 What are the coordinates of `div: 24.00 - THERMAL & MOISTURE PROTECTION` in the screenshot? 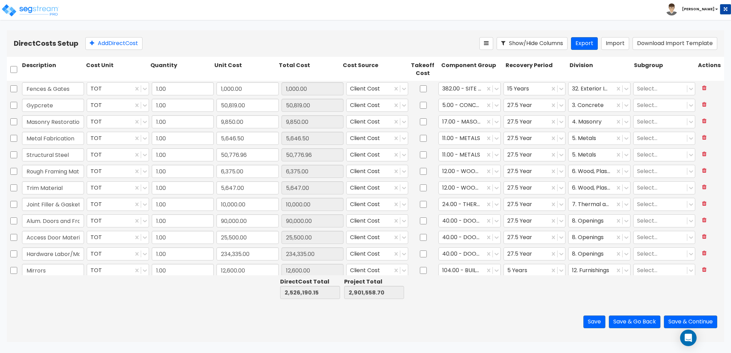 It's located at (470, 205).